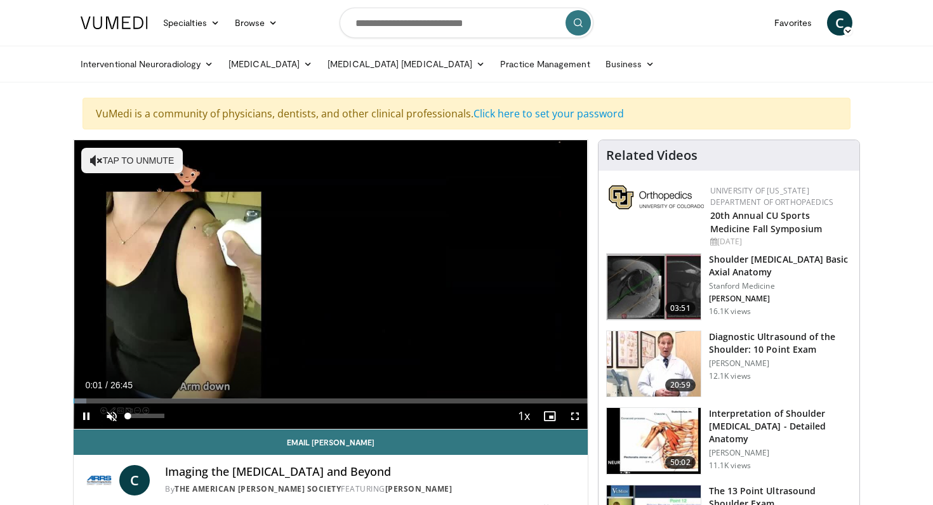 This screenshot has width=933, height=505. What do you see at coordinates (114, 23) in the screenshot?
I see `img: VuMedi Logo` at bounding box center [114, 23].